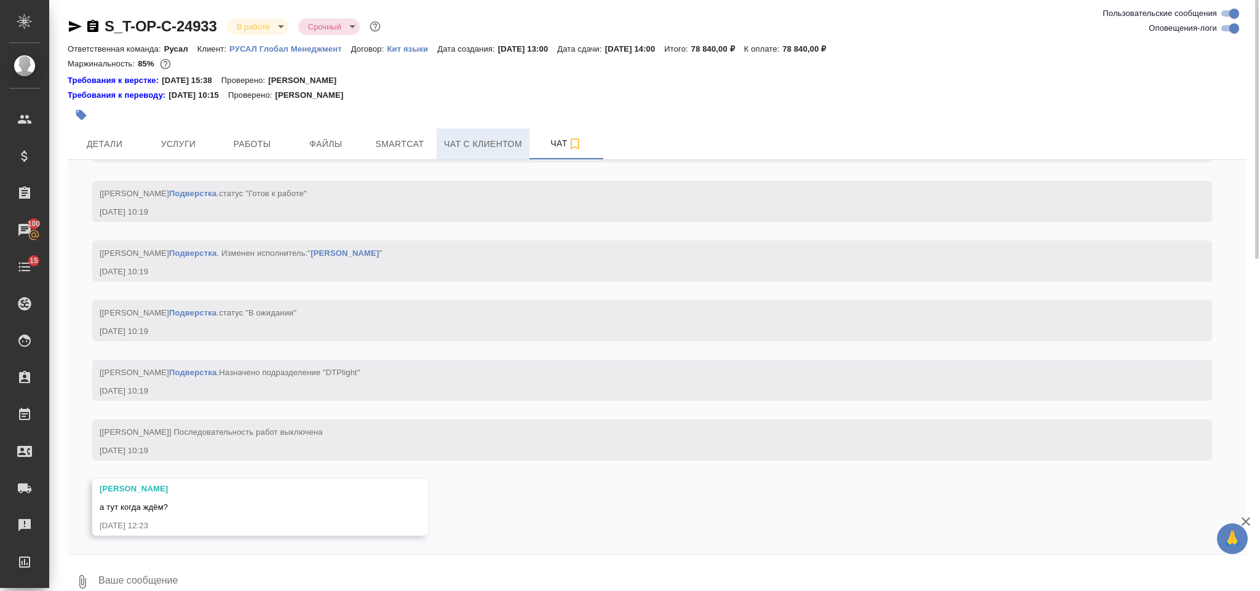  I want to click on span: а тут когда ждём?, so click(133, 507).